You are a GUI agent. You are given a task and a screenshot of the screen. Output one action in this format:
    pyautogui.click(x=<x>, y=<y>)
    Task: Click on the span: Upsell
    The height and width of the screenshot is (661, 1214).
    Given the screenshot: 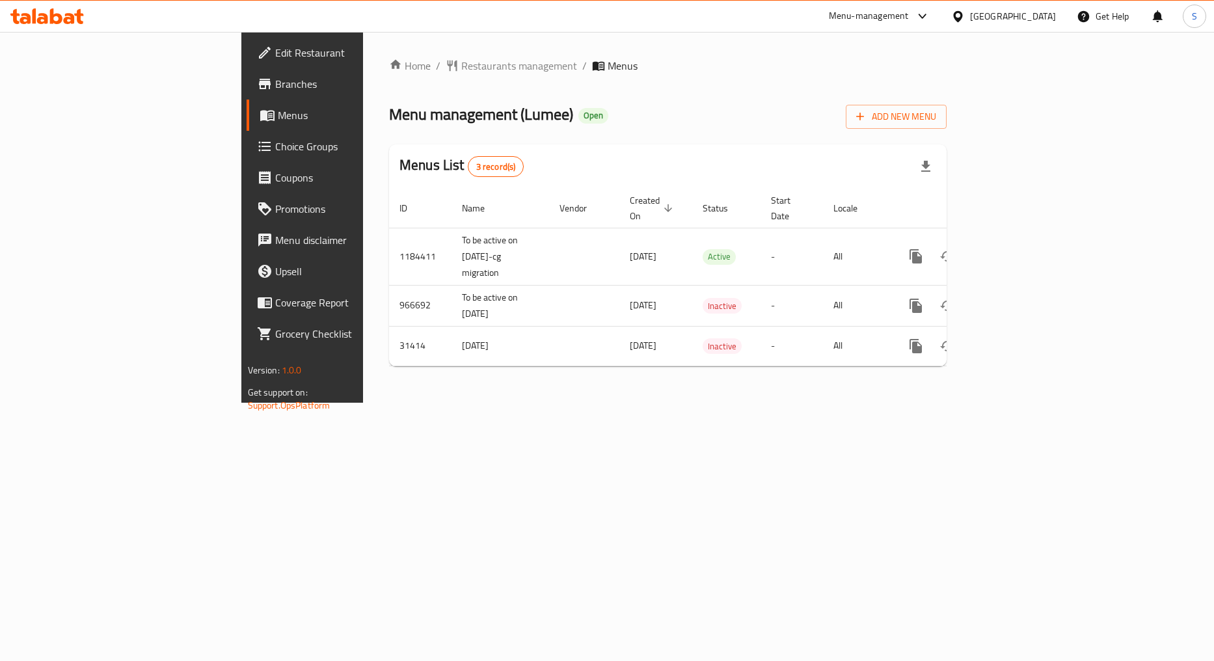 What is the action you would take?
    pyautogui.click(x=355, y=271)
    